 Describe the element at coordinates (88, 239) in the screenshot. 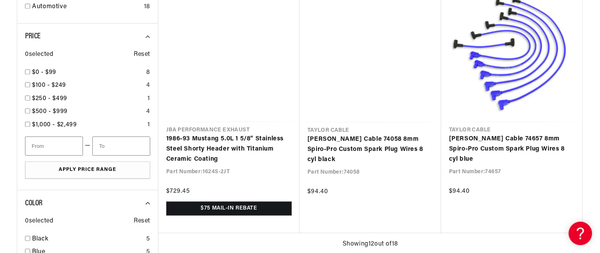

I see `a: Black` at that location.